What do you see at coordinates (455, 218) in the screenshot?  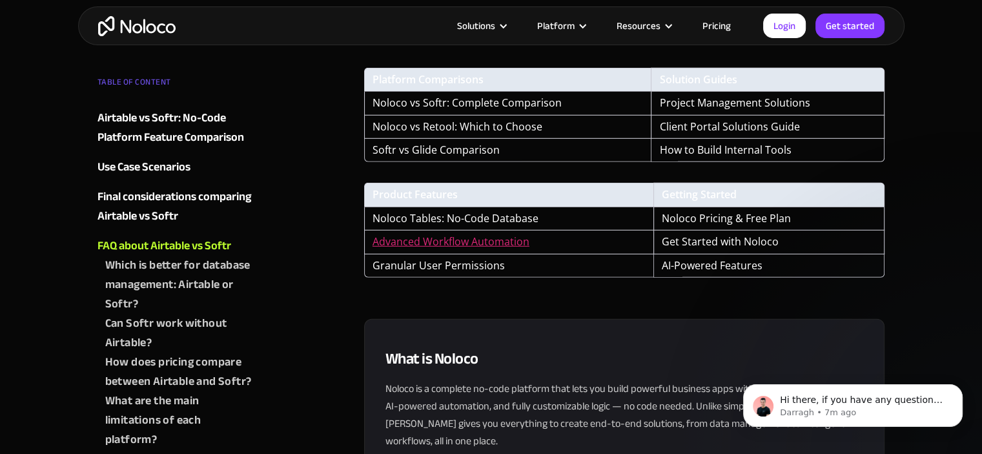 I see `a: Noloco Tables: No-Code Database` at bounding box center [455, 218].